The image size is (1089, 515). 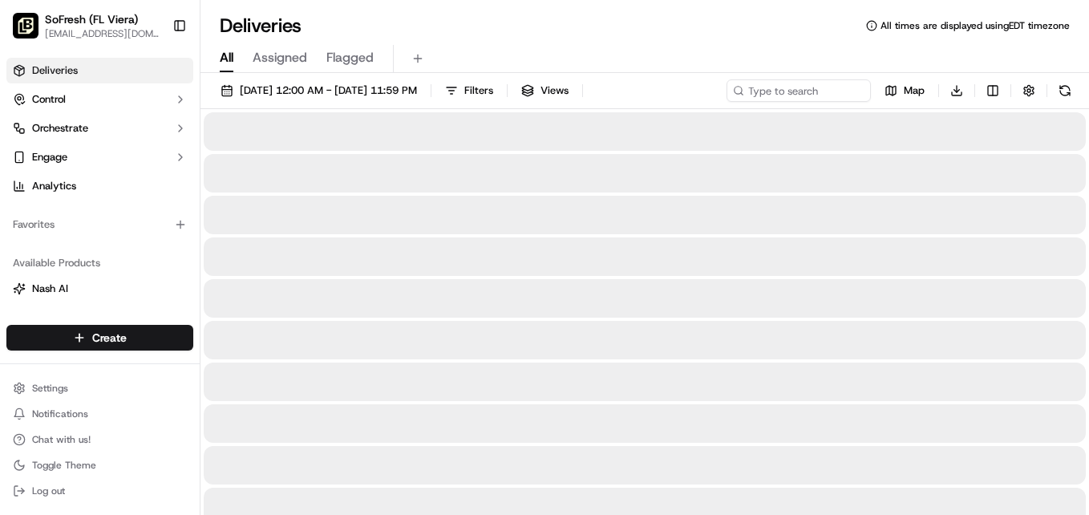 What do you see at coordinates (99, 289) in the screenshot?
I see `button: Nash AI` at bounding box center [99, 289].